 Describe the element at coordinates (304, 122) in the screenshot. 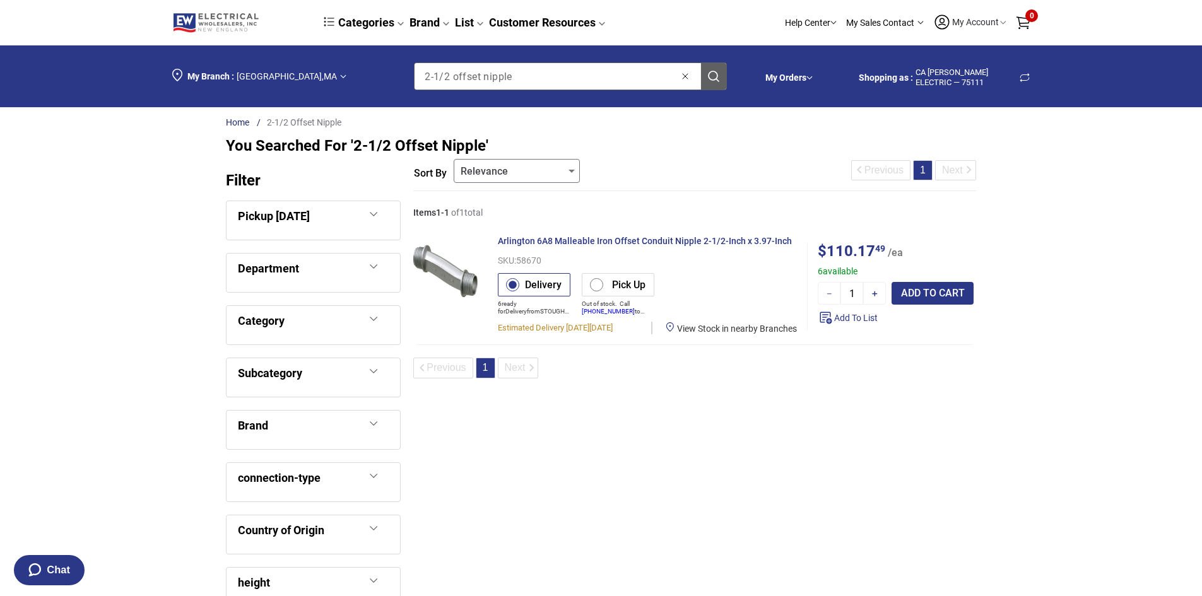

I see `a: 2-1/2 Offset Nipple` at that location.